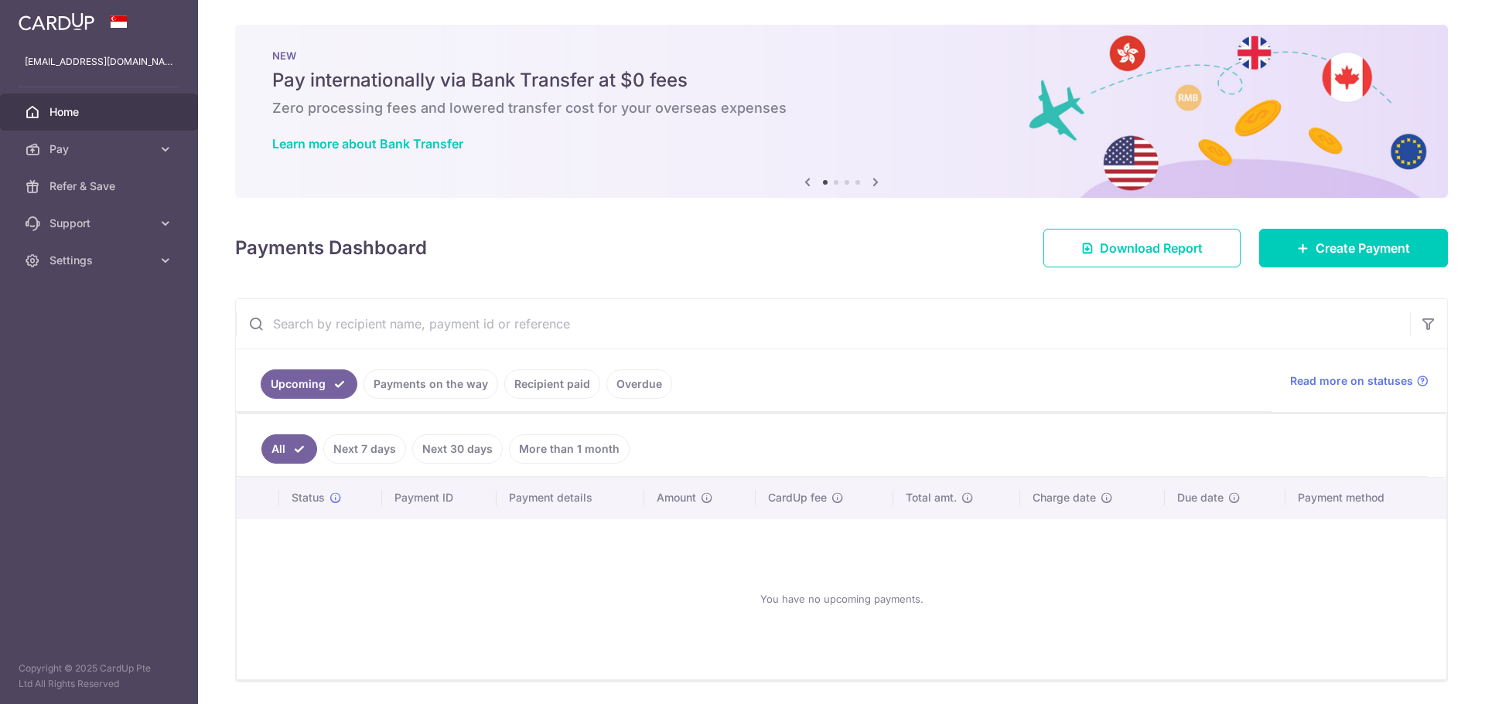 The height and width of the screenshot is (704, 1485). What do you see at coordinates (1151, 248) in the screenshot?
I see `span: Download Report` at bounding box center [1151, 248].